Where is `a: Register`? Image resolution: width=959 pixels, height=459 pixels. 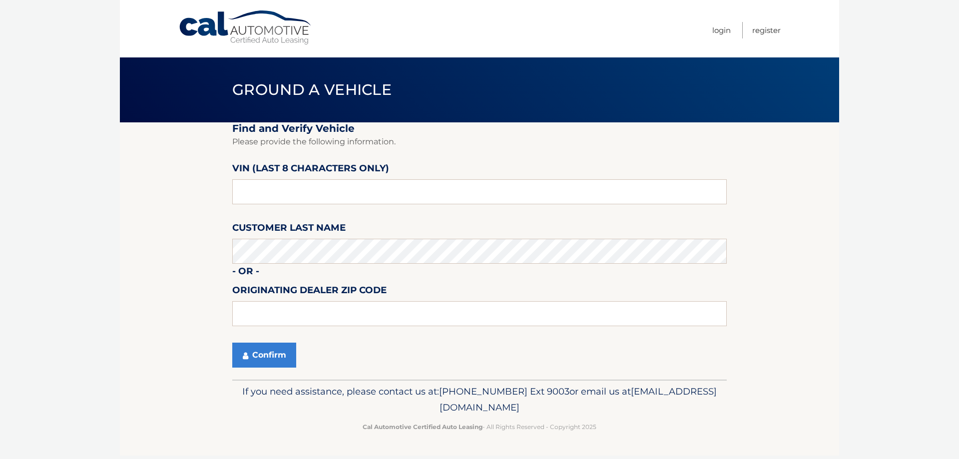
a: Register is located at coordinates (766, 30).